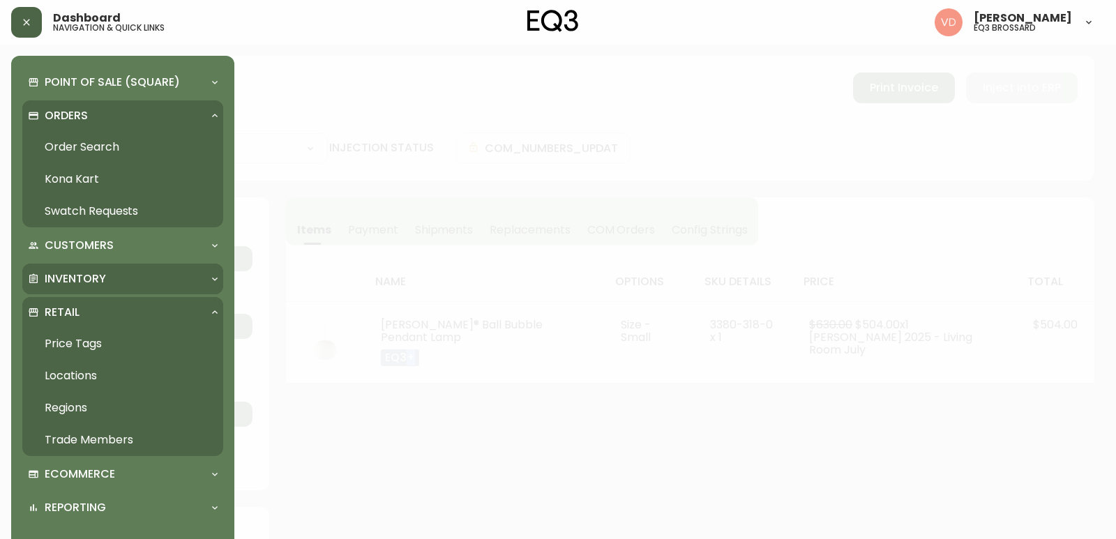  What do you see at coordinates (123, 313) in the screenshot?
I see `div: Retail` at bounding box center [123, 313].